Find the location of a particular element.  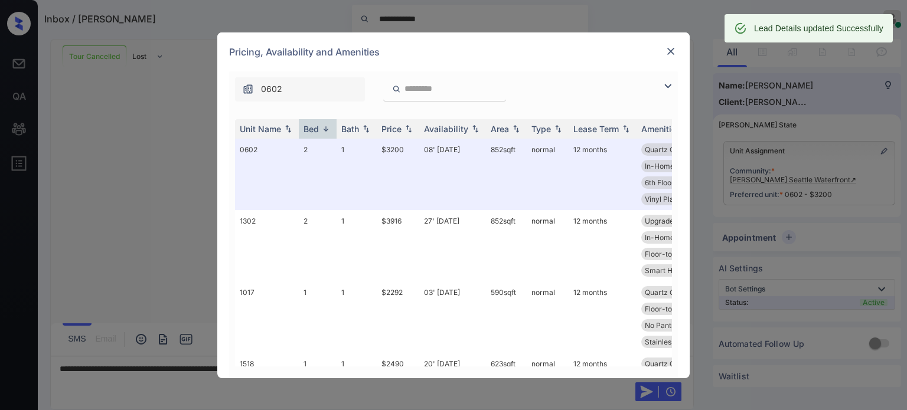

td: $3200 is located at coordinates (398, 174).